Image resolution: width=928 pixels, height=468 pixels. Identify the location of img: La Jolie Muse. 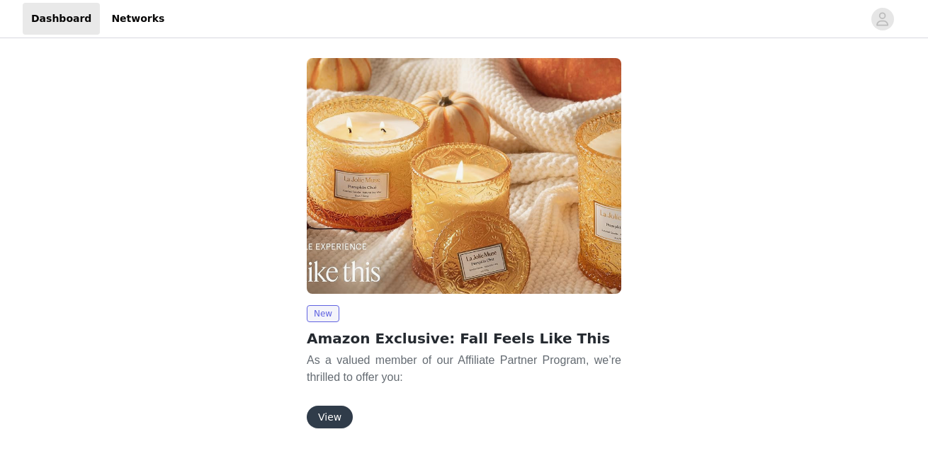
(464, 176).